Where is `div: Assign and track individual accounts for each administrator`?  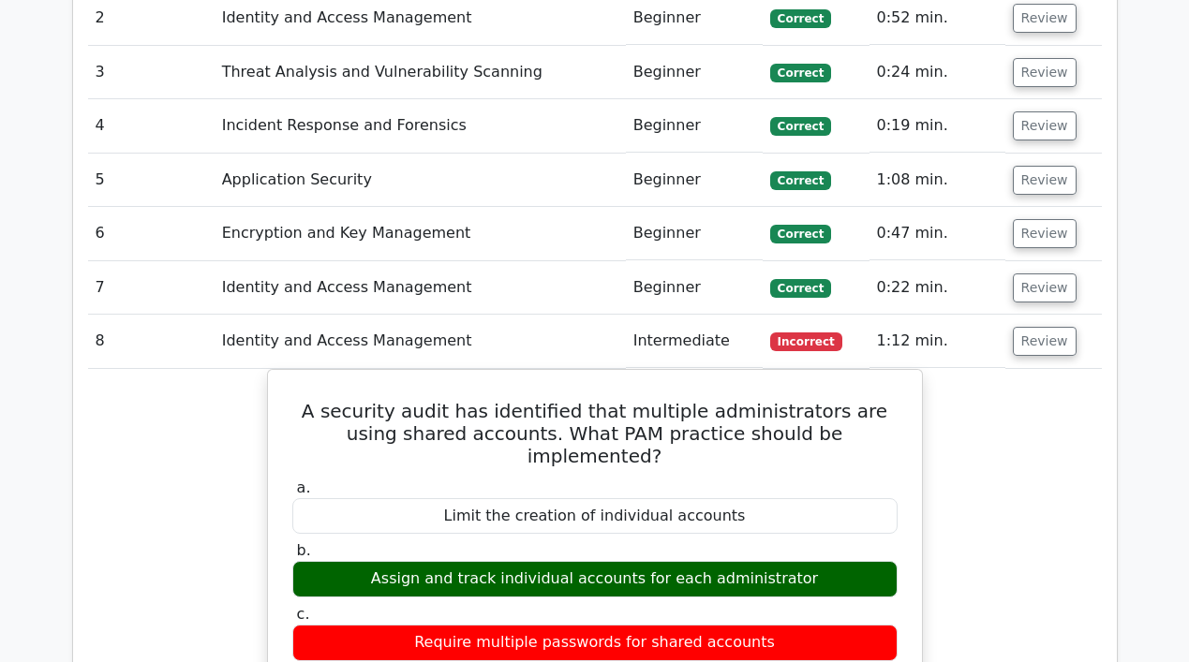
div: Assign and track individual accounts for each administrator is located at coordinates (595, 579).